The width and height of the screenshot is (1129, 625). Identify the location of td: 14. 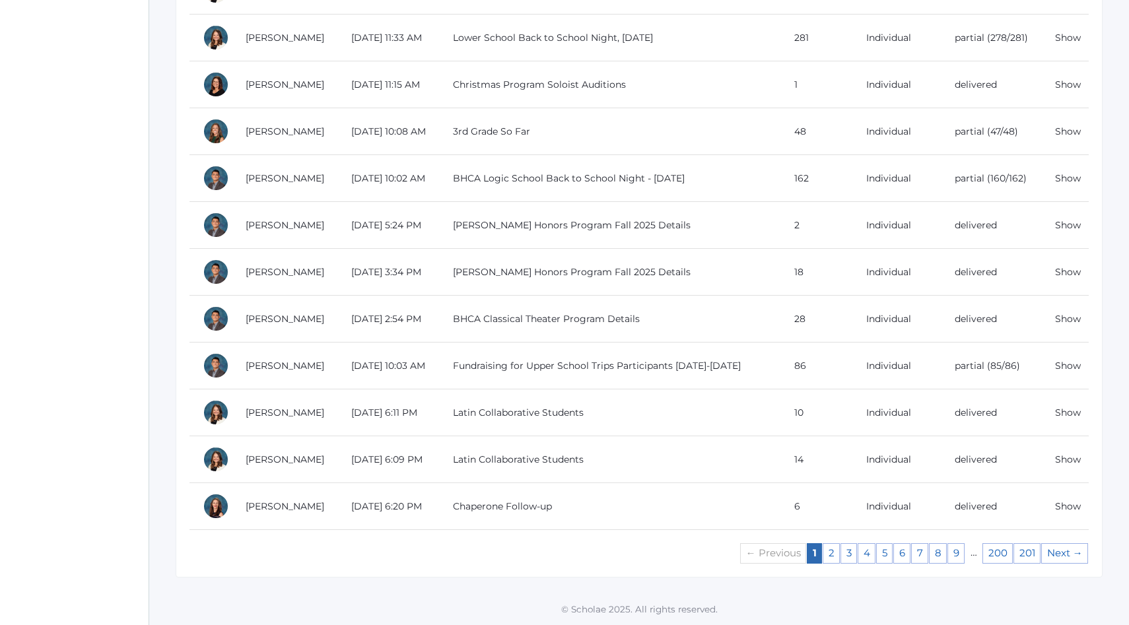
(817, 460).